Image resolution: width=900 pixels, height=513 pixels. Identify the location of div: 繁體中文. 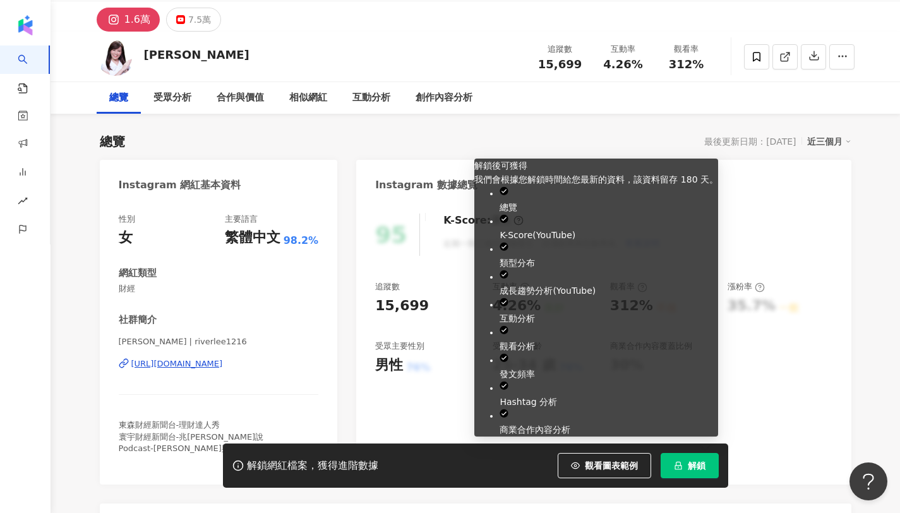
(253, 237).